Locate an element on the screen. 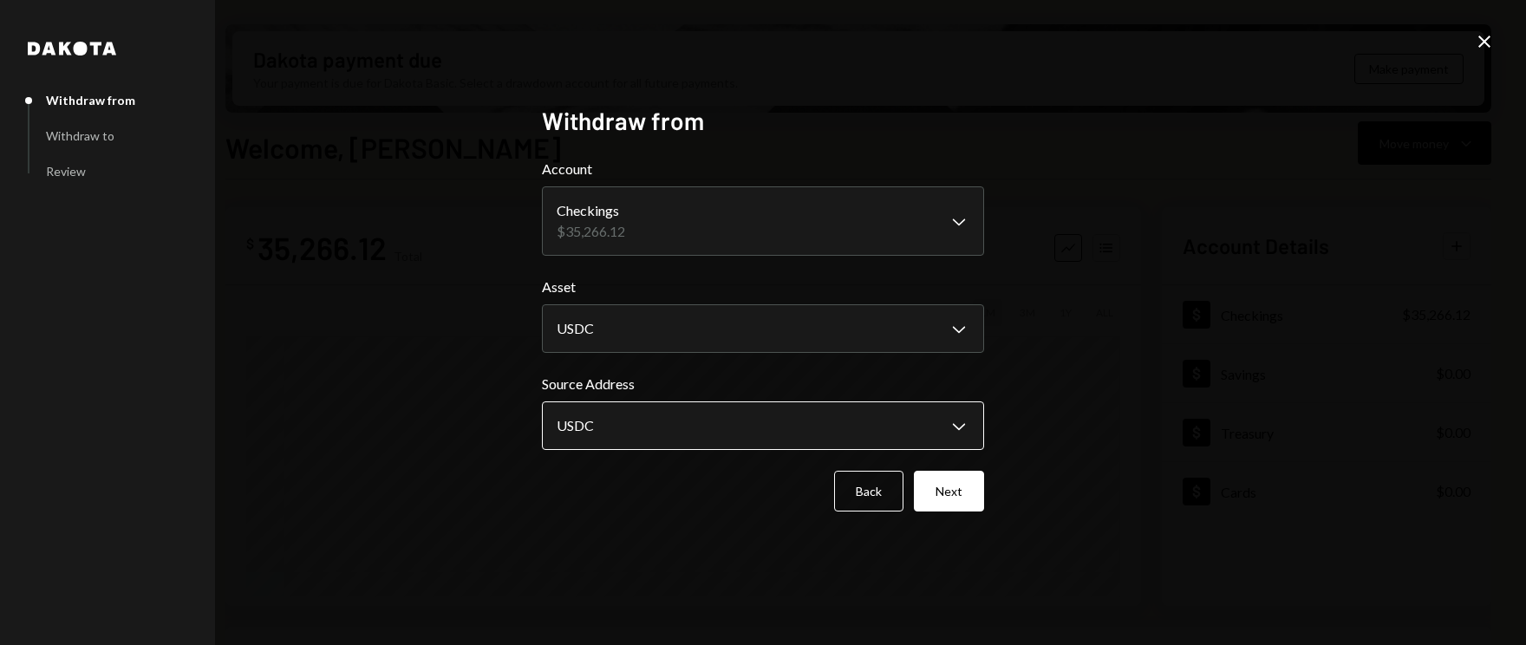 The height and width of the screenshot is (645, 1526). button: Account is located at coordinates (763, 221).